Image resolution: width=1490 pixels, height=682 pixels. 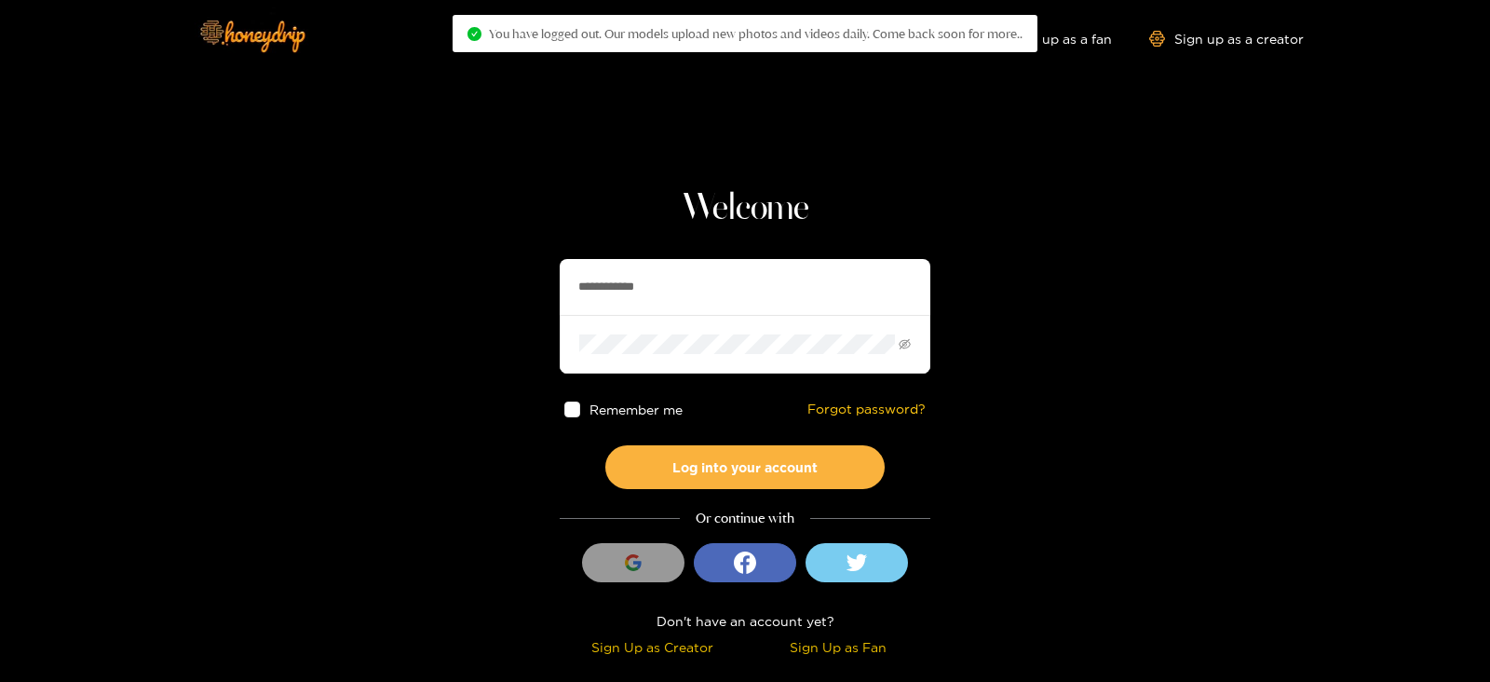 I want to click on div: Don't have an account yet?, so click(x=745, y=620).